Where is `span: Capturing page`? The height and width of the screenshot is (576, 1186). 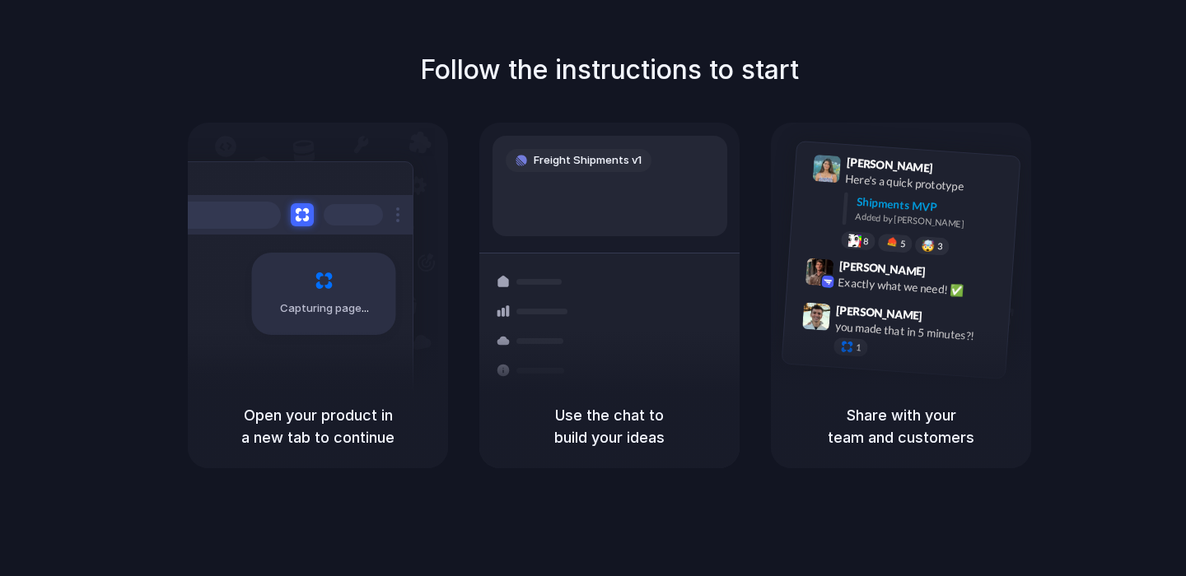
span: Capturing page is located at coordinates (325, 309).